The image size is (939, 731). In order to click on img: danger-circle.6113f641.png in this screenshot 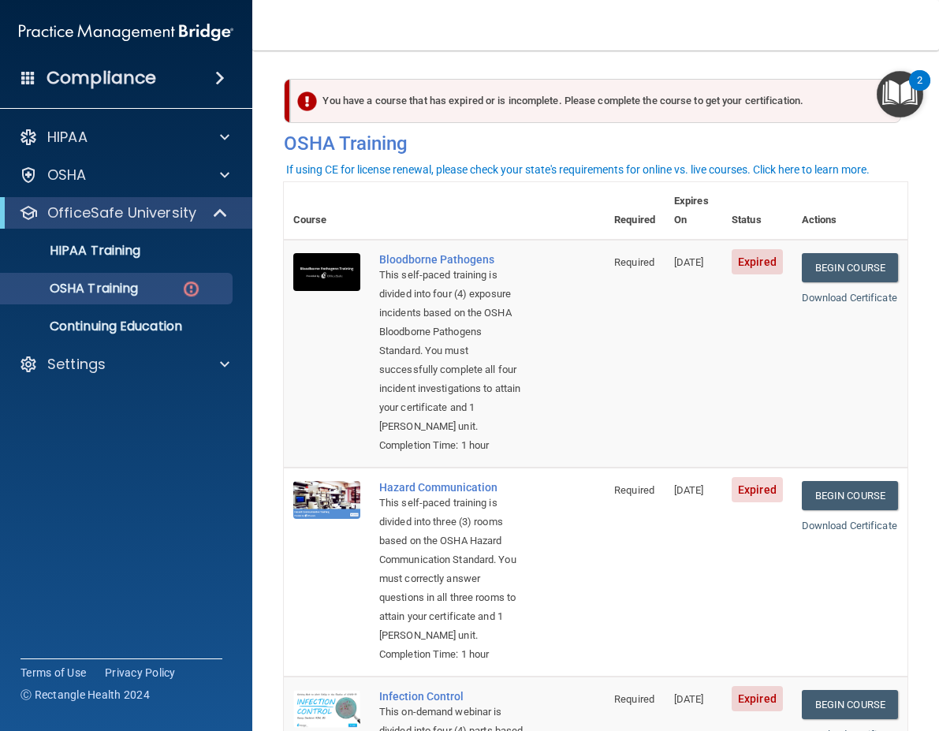, I will do `click(191, 289)`.